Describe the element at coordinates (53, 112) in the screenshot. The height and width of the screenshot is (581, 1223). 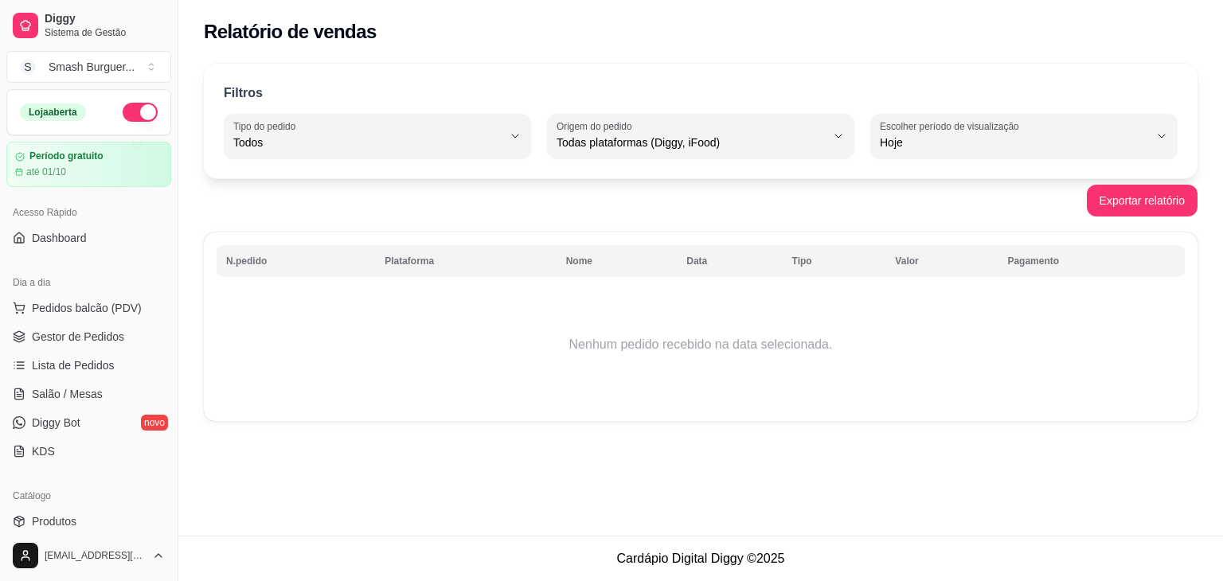
I see `div: Loja aberta` at that location.